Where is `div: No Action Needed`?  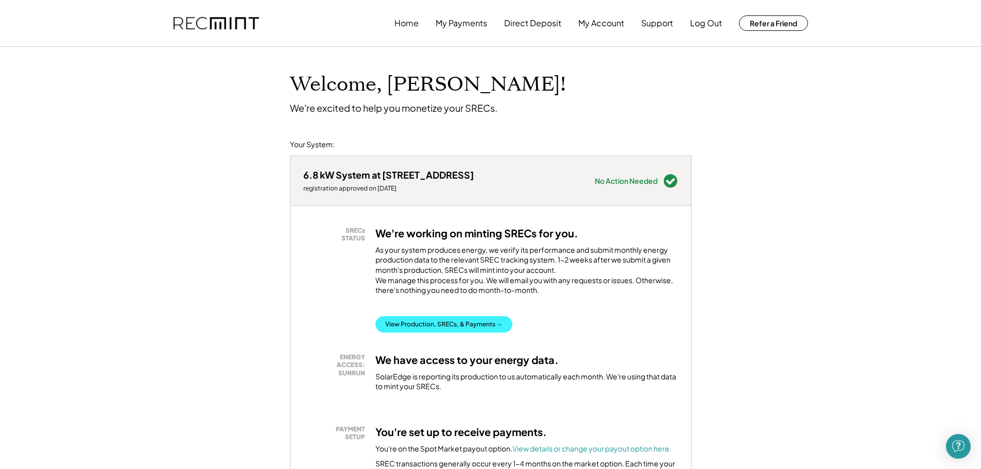
div: No Action Needed is located at coordinates (626, 181).